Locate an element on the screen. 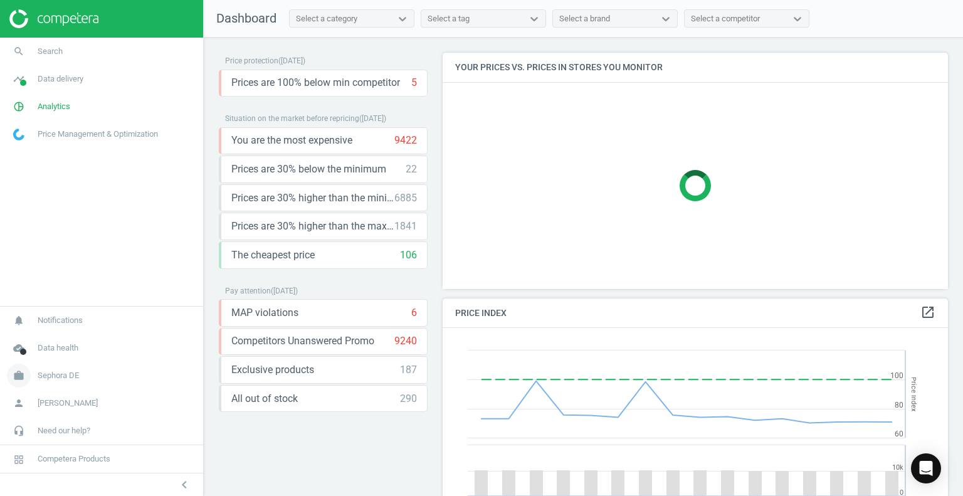 The image size is (963, 496). i: open_in_new is located at coordinates (928, 312).